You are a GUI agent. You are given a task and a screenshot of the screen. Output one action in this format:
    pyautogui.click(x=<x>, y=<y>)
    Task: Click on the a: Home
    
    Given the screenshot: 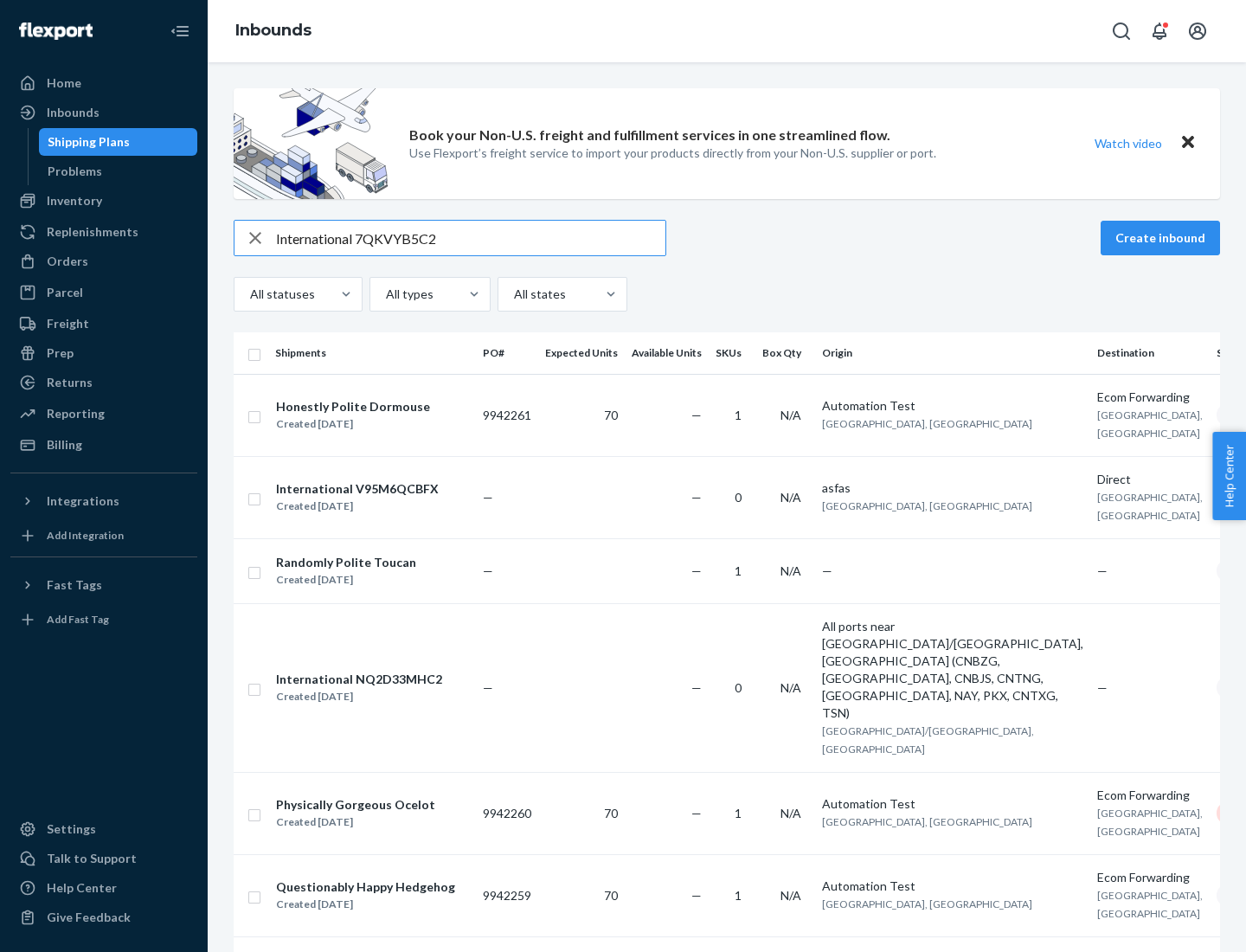 What is the action you would take?
    pyautogui.click(x=103, y=83)
    